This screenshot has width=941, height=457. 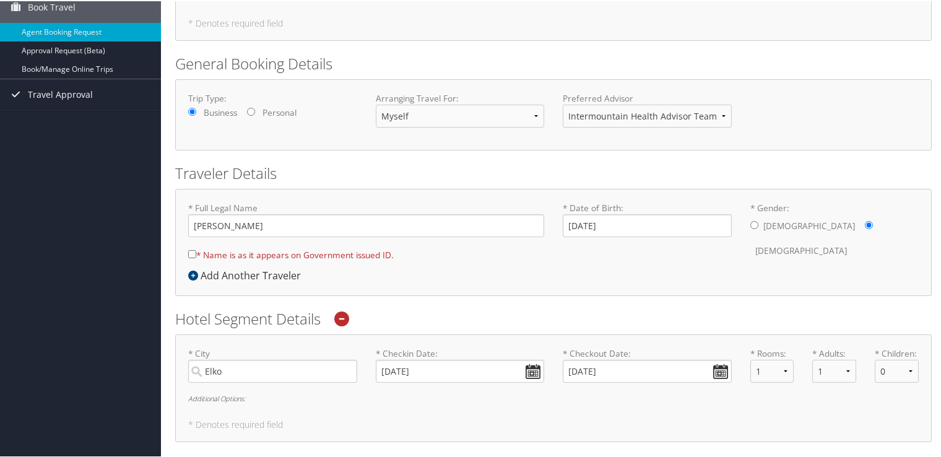 I want to click on input: * Date of Birth:, so click(x=647, y=224).